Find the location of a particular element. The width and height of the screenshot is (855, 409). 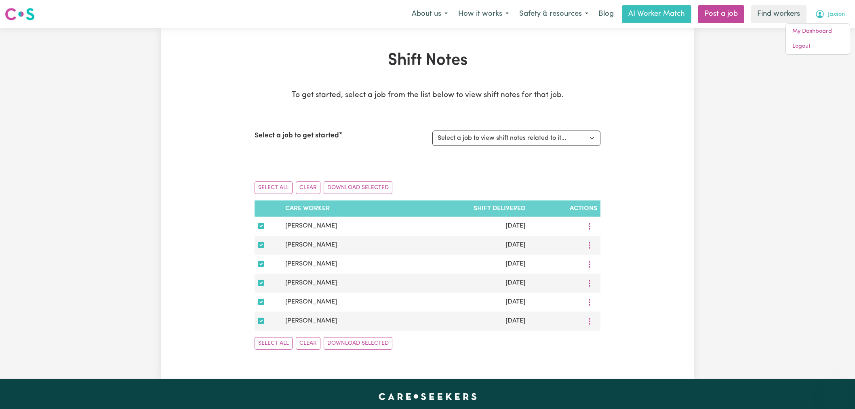

label: Select a job to get started is located at coordinates (296, 136).